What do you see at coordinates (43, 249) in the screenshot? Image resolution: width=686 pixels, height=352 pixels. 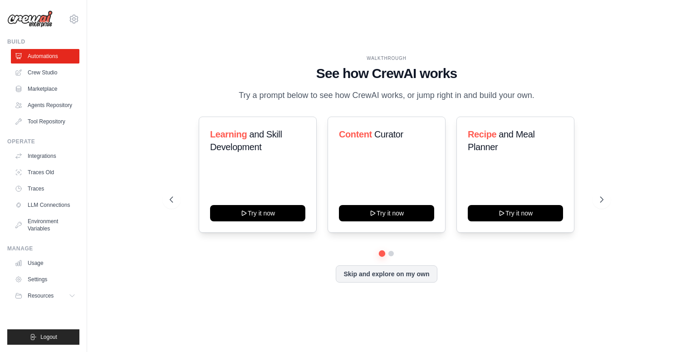 I see `div: Manage` at bounding box center [43, 249].